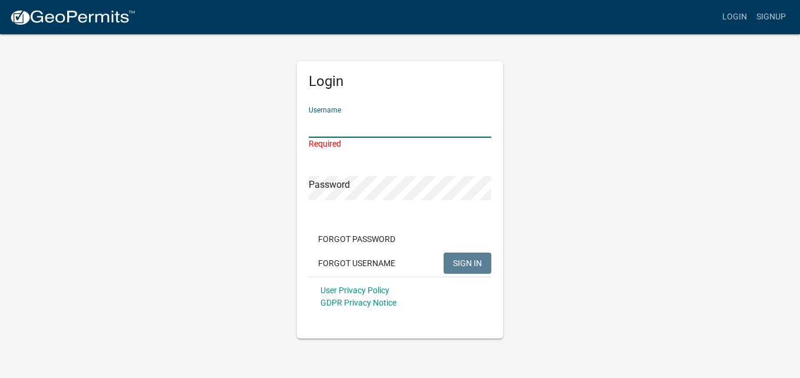 This screenshot has height=378, width=800. Describe the element at coordinates (734, 17) in the screenshot. I see `a: Login` at that location.